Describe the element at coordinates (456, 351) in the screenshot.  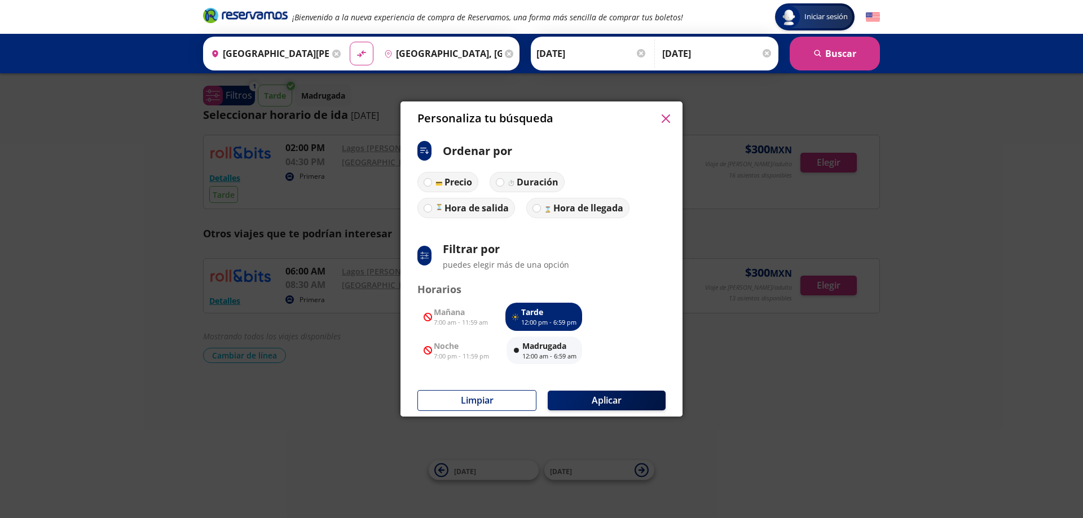
I see `button: Noche7:00 pm - 11:59 pm` at that location.